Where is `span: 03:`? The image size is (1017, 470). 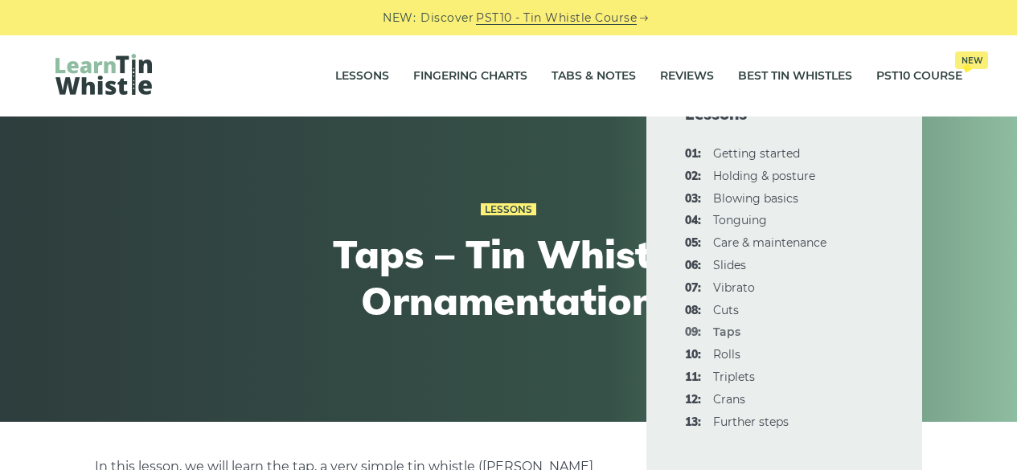 span: 03: is located at coordinates (693, 199).